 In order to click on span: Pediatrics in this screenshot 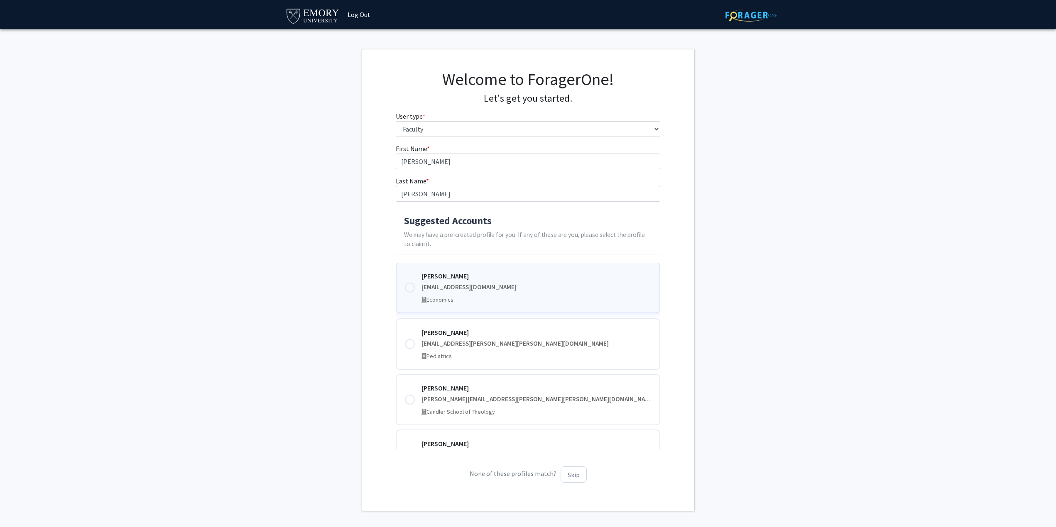, I will do `click(439, 356)`.